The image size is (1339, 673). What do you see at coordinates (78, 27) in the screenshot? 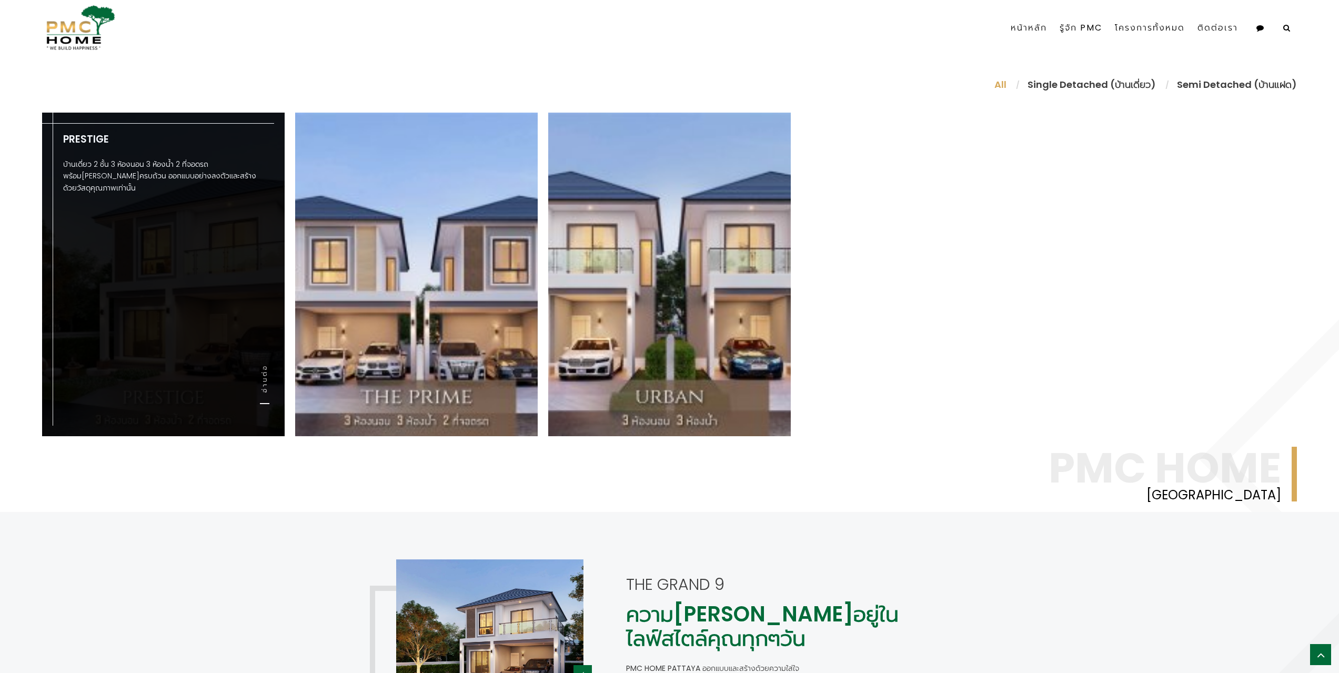
I see `img: pmc-logo` at bounding box center [78, 27].